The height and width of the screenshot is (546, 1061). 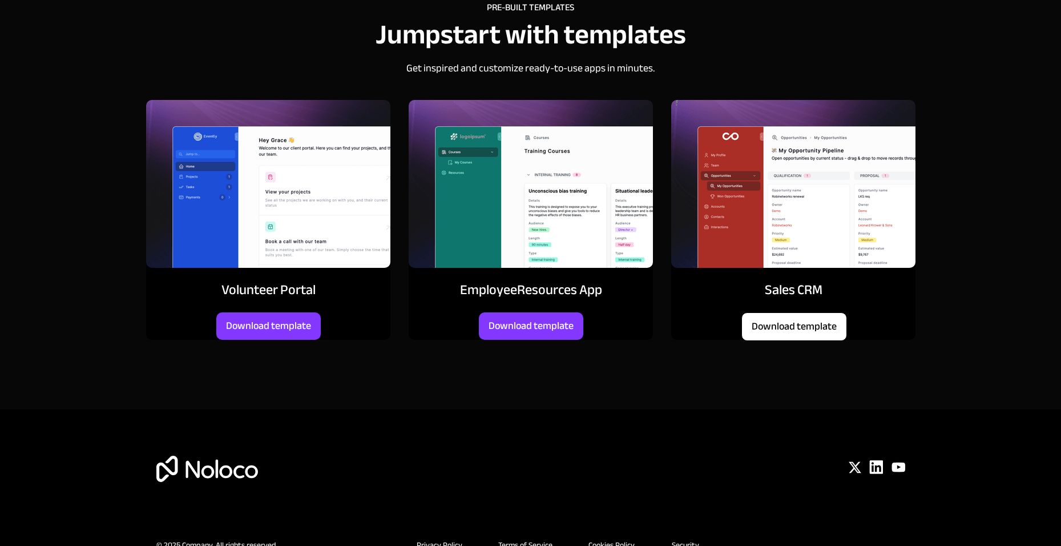 I want to click on span: Get inspired and customize ready-to-use apps in minutes., so click(x=530, y=68).